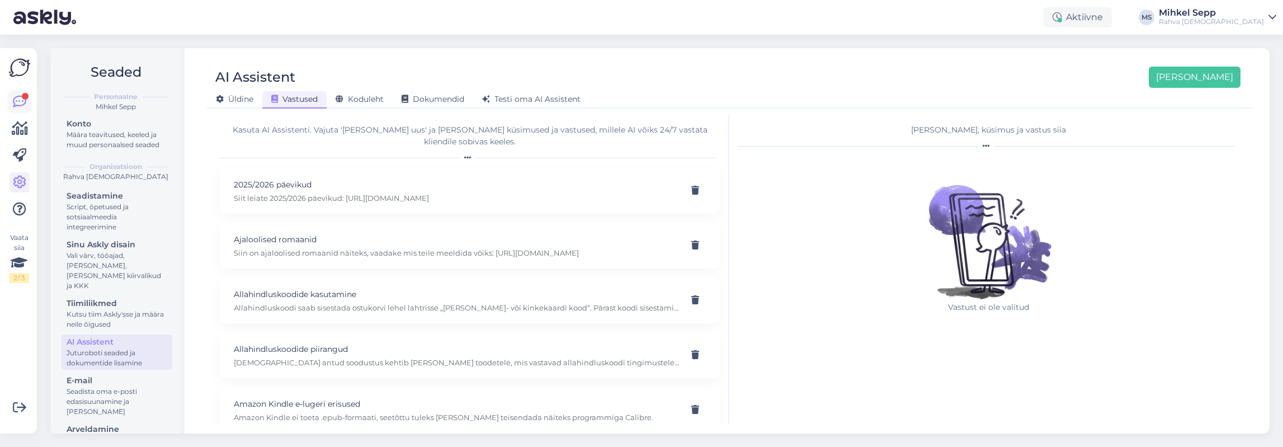 This screenshot has height=447, width=1283. I want to click on div: Amazon Kindle e-lugeri erisusedAmazon Kindle ei toeta .epub-formaati, seetõttu tuleks [PERSON_NAM..., so click(470, 410).